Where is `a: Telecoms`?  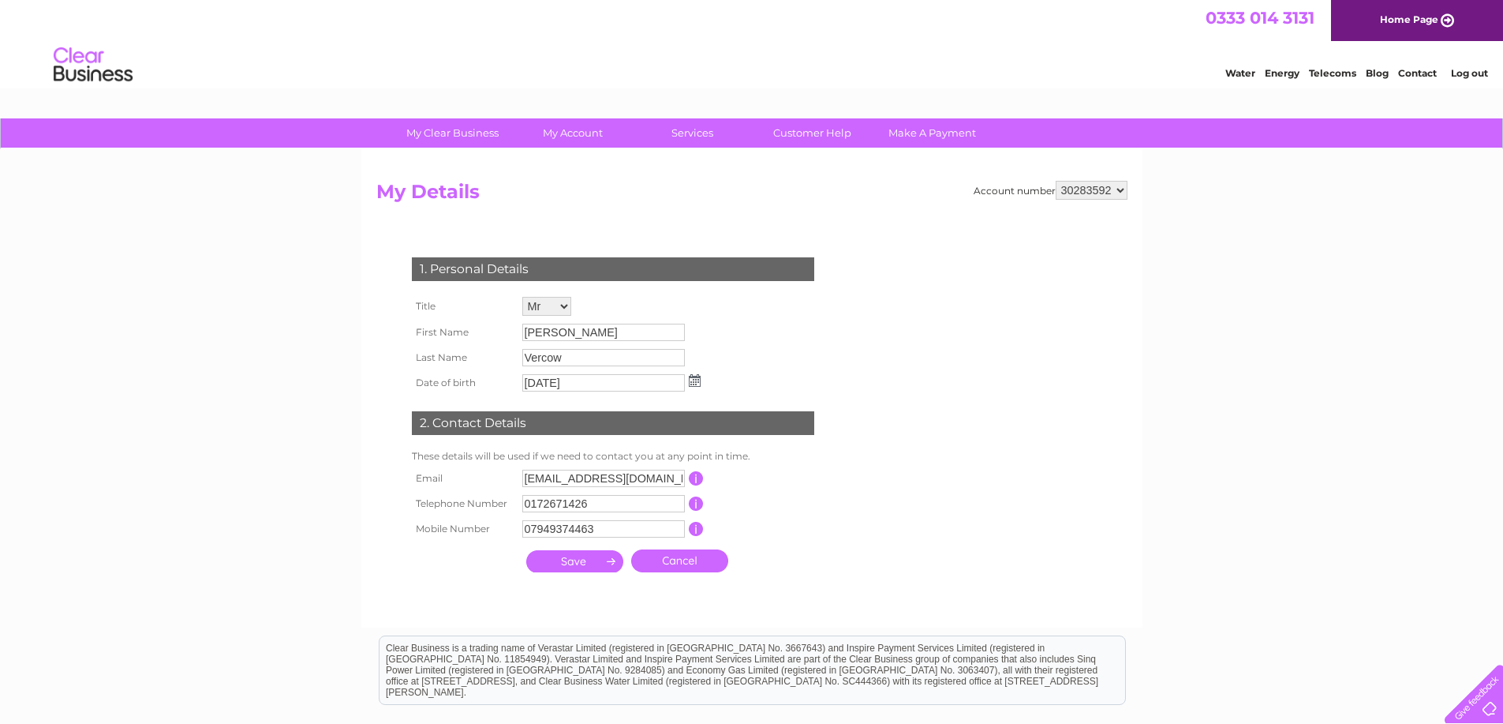
a: Telecoms is located at coordinates (1333, 73).